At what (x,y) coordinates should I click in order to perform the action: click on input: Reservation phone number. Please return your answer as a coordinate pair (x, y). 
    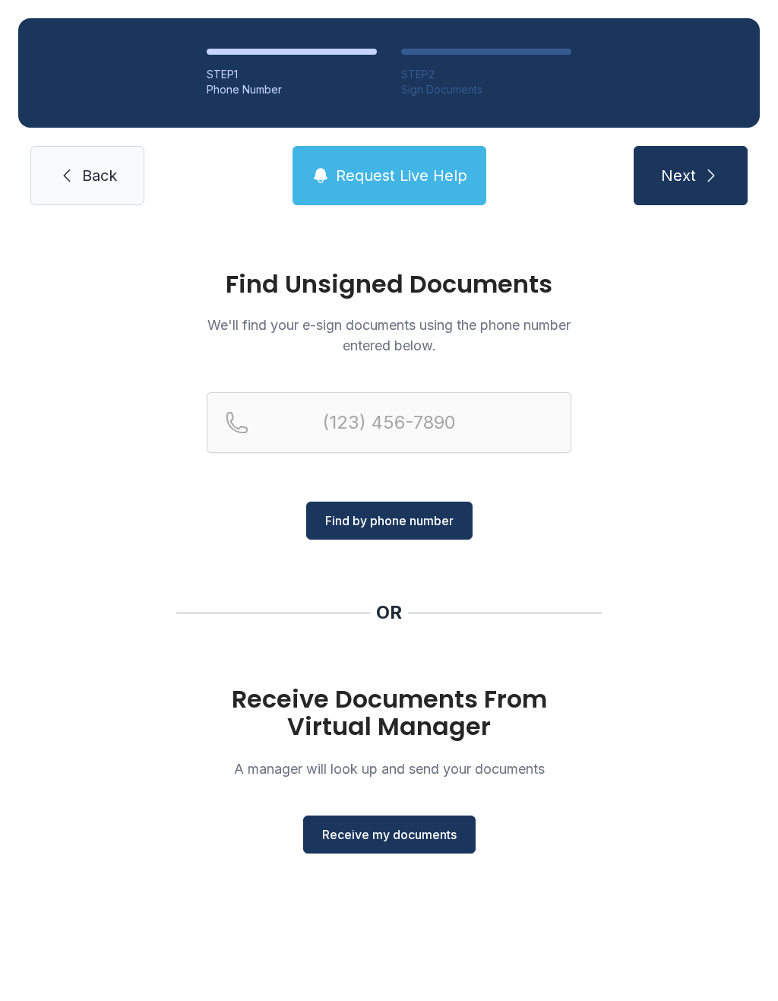
    Looking at the image, I should click on (389, 422).